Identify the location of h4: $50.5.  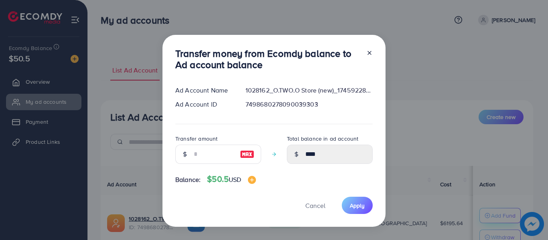
(231, 179).